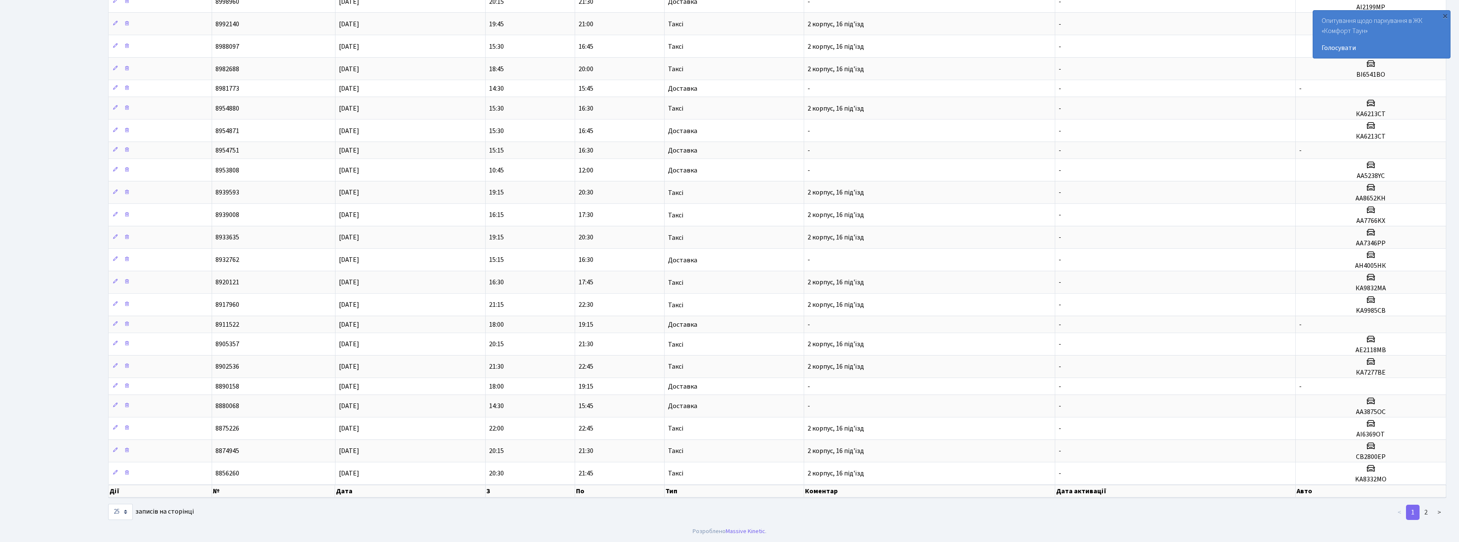 Image resolution: width=1459 pixels, height=542 pixels. What do you see at coordinates (586, 305) in the screenshot?
I see `span: 22:30` at bounding box center [586, 305].